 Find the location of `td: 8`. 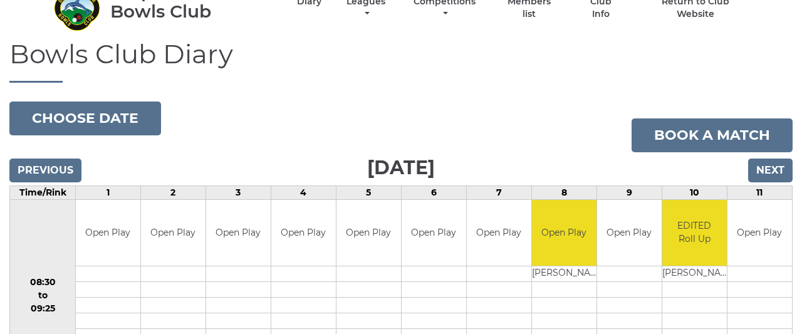

td: 8 is located at coordinates (564, 193).